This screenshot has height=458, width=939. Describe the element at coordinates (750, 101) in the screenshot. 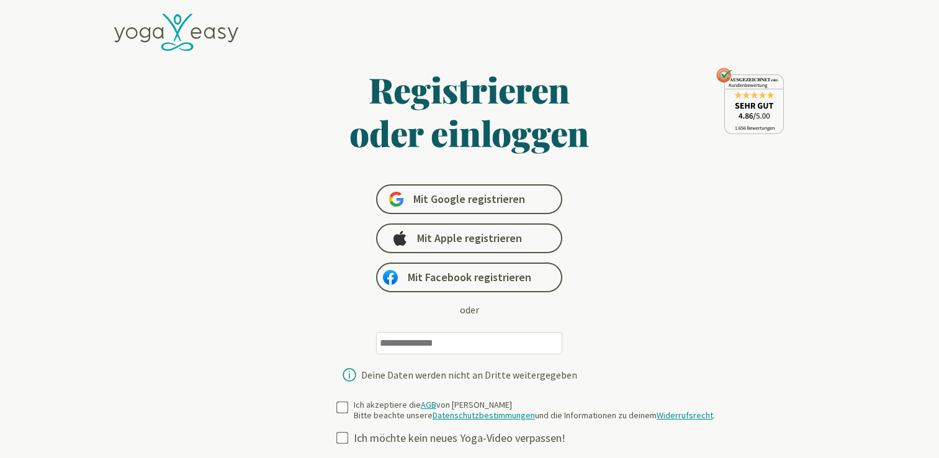

I see `img: ausgezeichnet_seal.png` at that location.